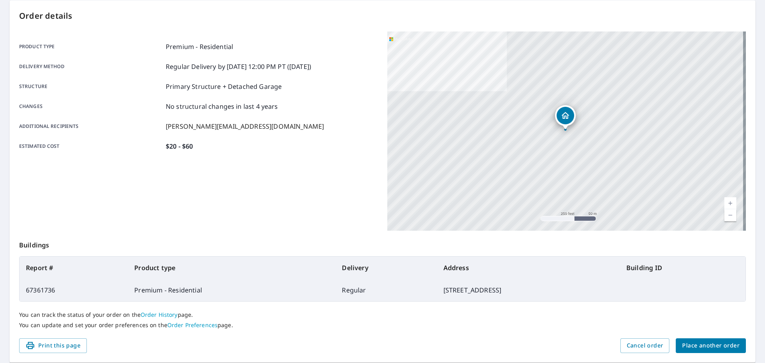 The width and height of the screenshot is (765, 363). What do you see at coordinates (731, 215) in the screenshot?
I see `a: Current Level 17, Zoom Out` at bounding box center [731, 215].